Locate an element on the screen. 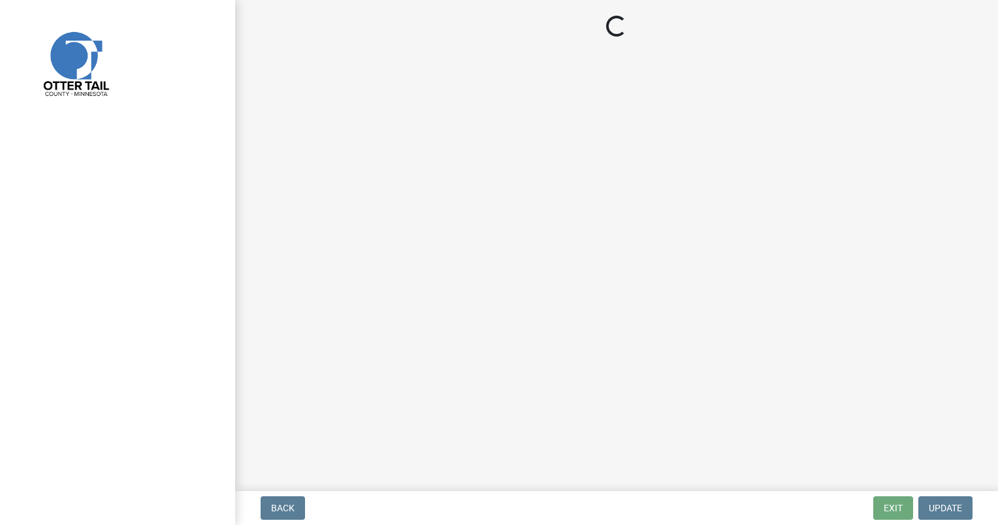  span: Back is located at coordinates (283, 508).